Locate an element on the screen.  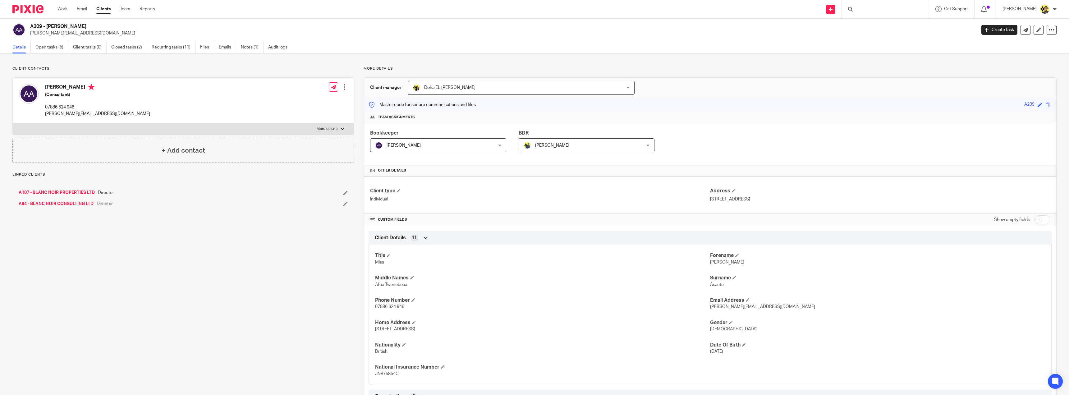
i: Primary is located at coordinates (91, 87).